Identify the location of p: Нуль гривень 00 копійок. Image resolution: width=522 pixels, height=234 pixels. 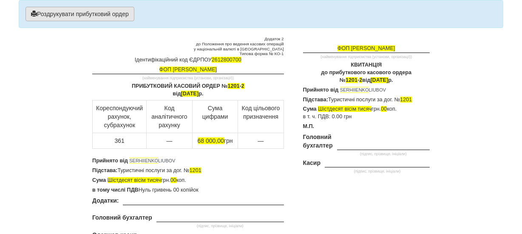
(188, 191).